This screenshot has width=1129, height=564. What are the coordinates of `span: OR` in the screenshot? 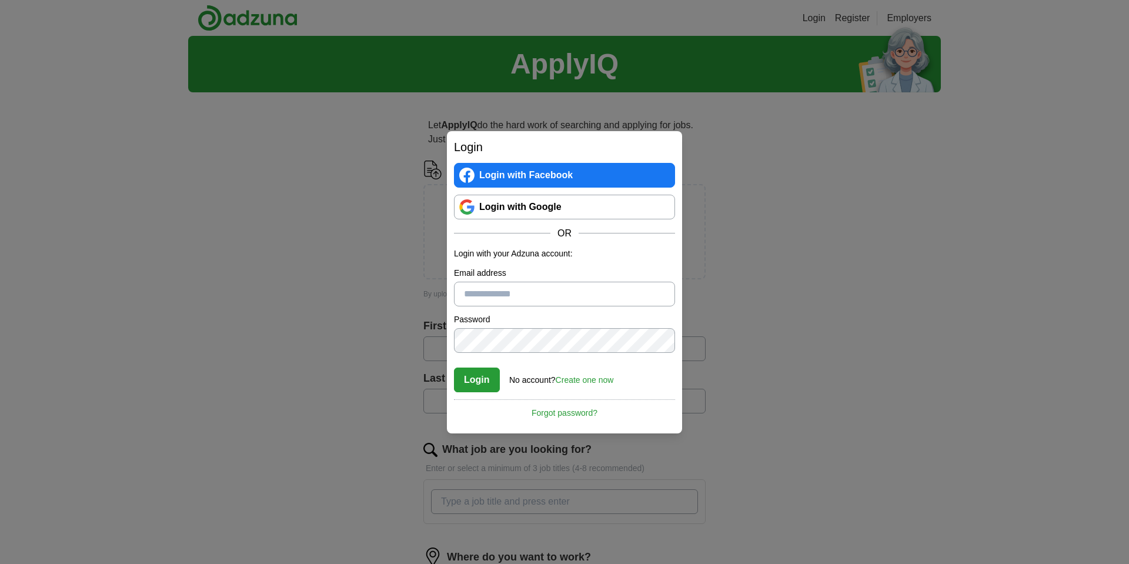 It's located at (565, 233).